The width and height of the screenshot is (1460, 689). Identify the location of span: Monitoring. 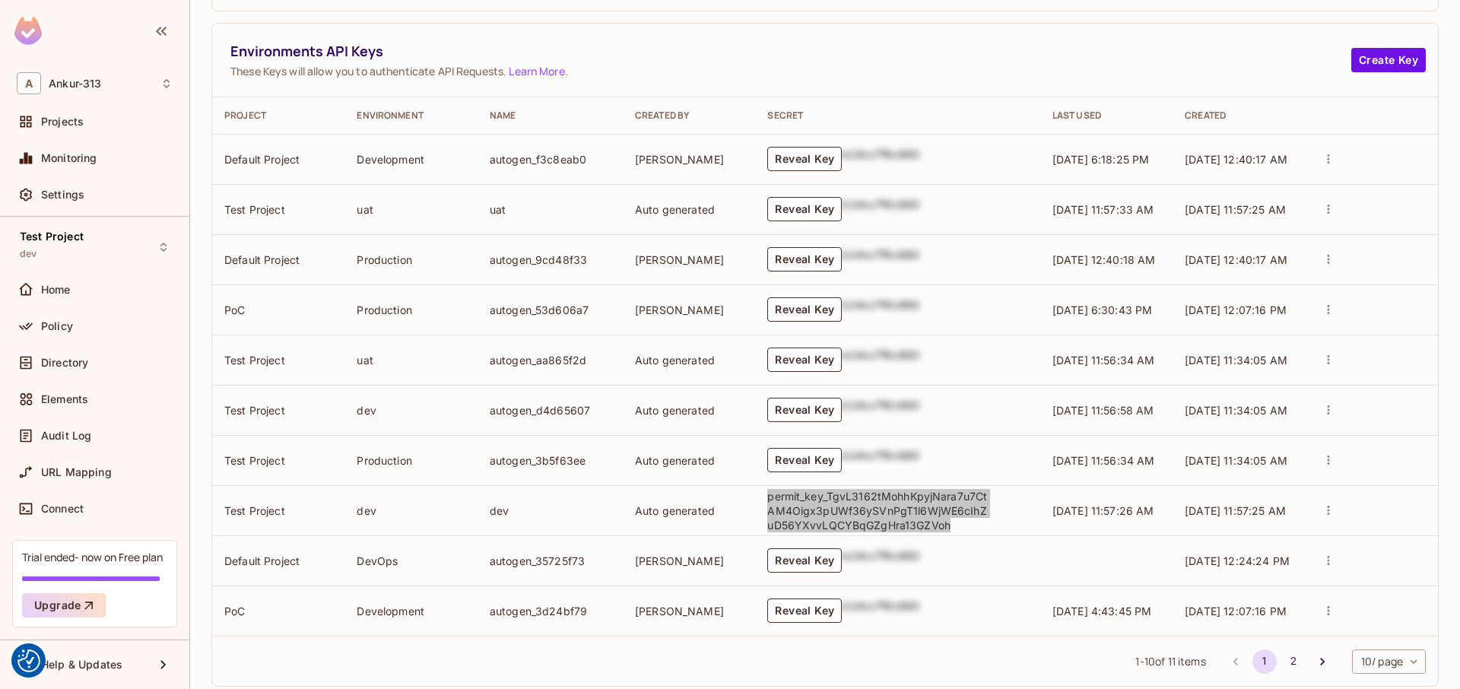
(69, 158).